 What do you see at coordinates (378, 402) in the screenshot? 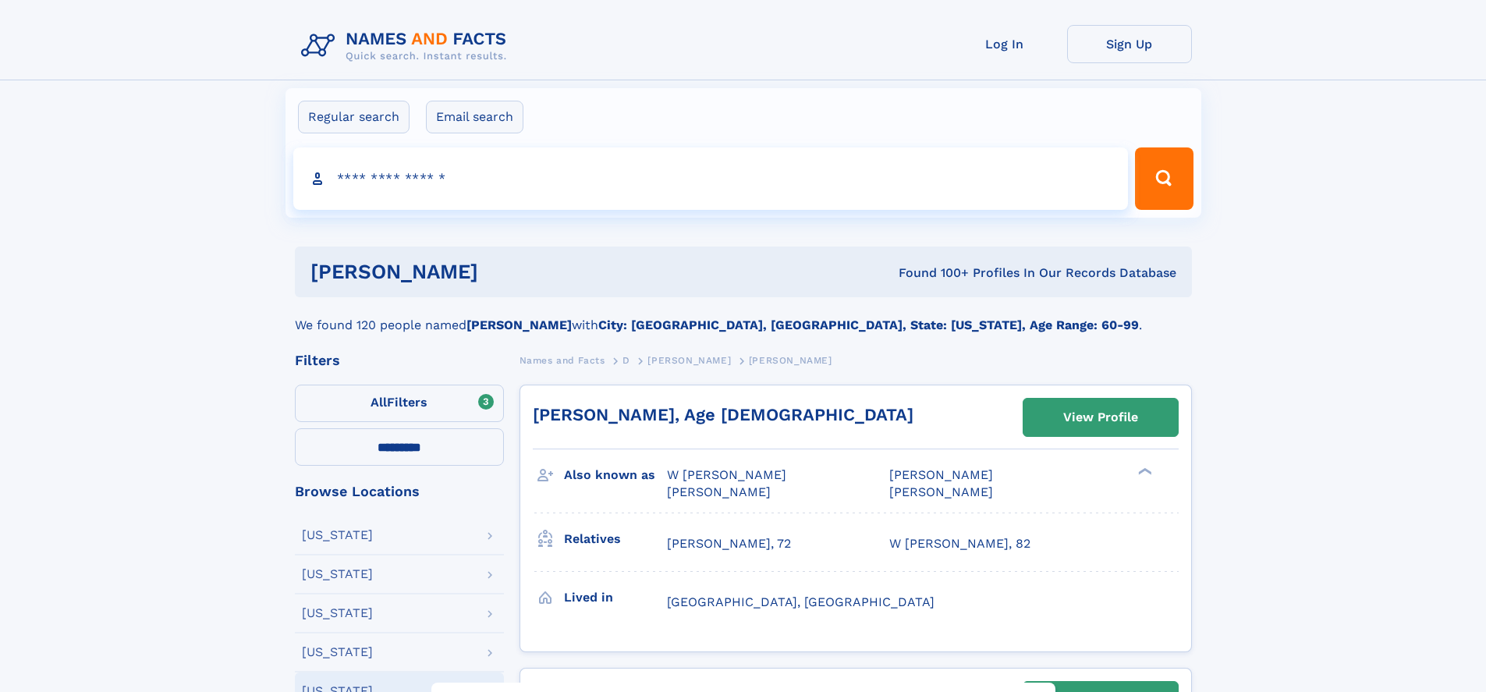
I see `span: All` at bounding box center [378, 402].